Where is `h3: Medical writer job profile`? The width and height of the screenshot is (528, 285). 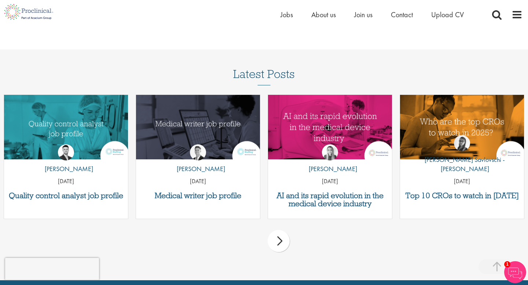
h3: Medical writer job profile is located at coordinates (198, 196).